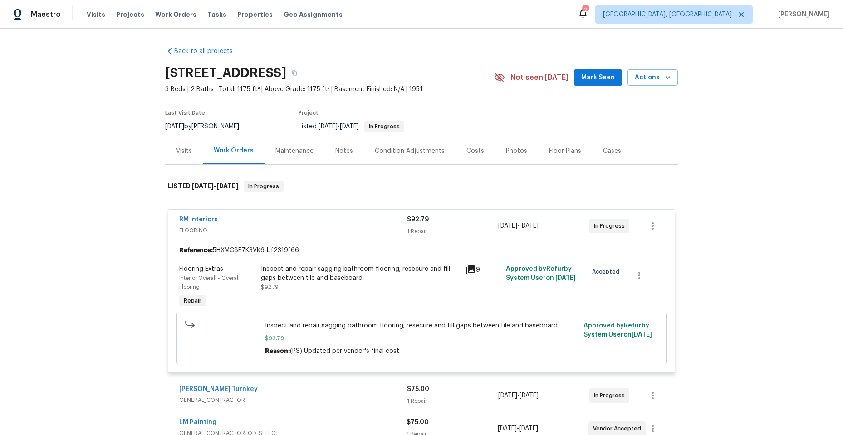  Describe the element at coordinates (344, 151) in the screenshot. I see `div: Notes` at that location.